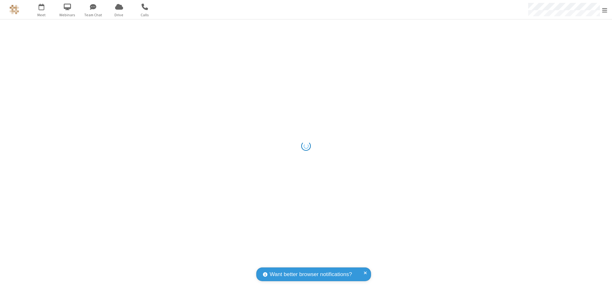  What do you see at coordinates (41, 15) in the screenshot?
I see `span: Meet` at bounding box center [41, 15].